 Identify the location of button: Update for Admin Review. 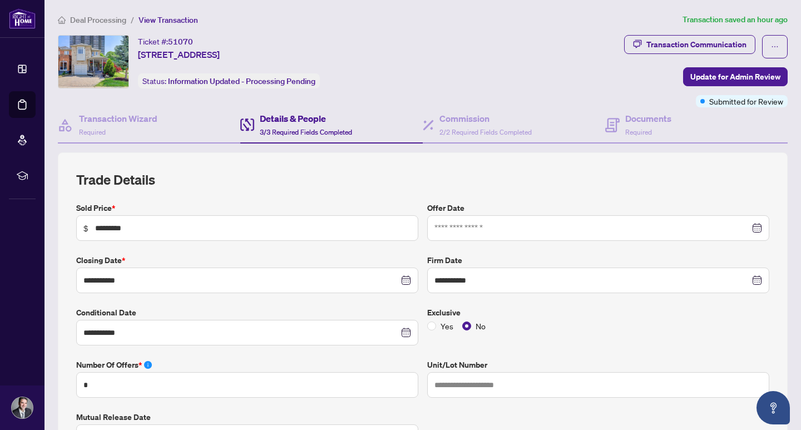
(736, 77).